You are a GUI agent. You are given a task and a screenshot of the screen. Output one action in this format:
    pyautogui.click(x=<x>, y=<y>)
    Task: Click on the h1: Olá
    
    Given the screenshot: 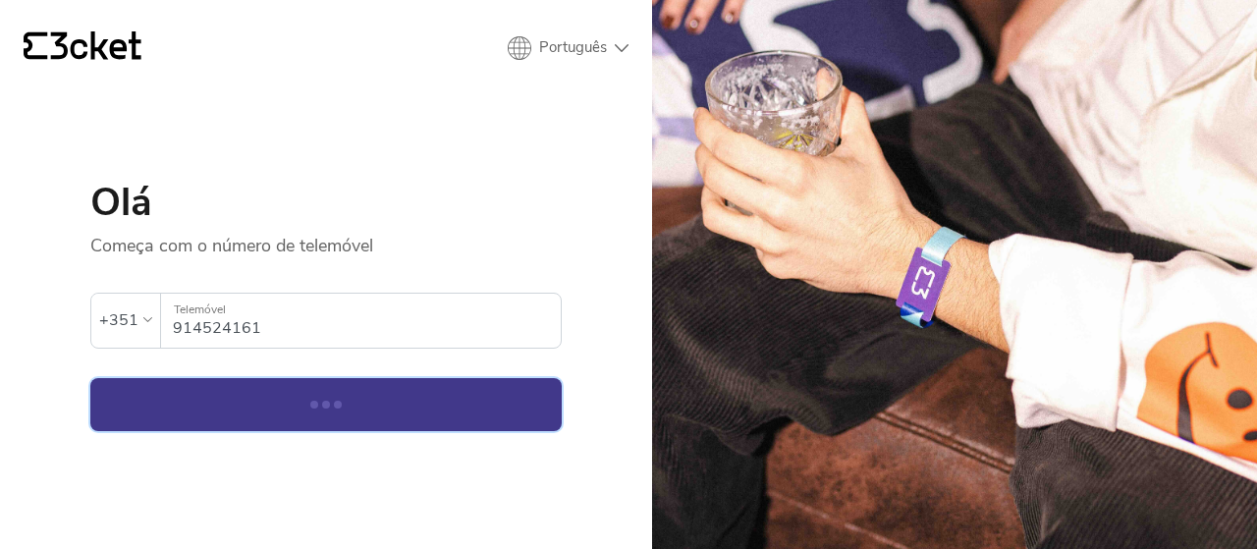 What is the action you would take?
    pyautogui.click(x=326, y=202)
    